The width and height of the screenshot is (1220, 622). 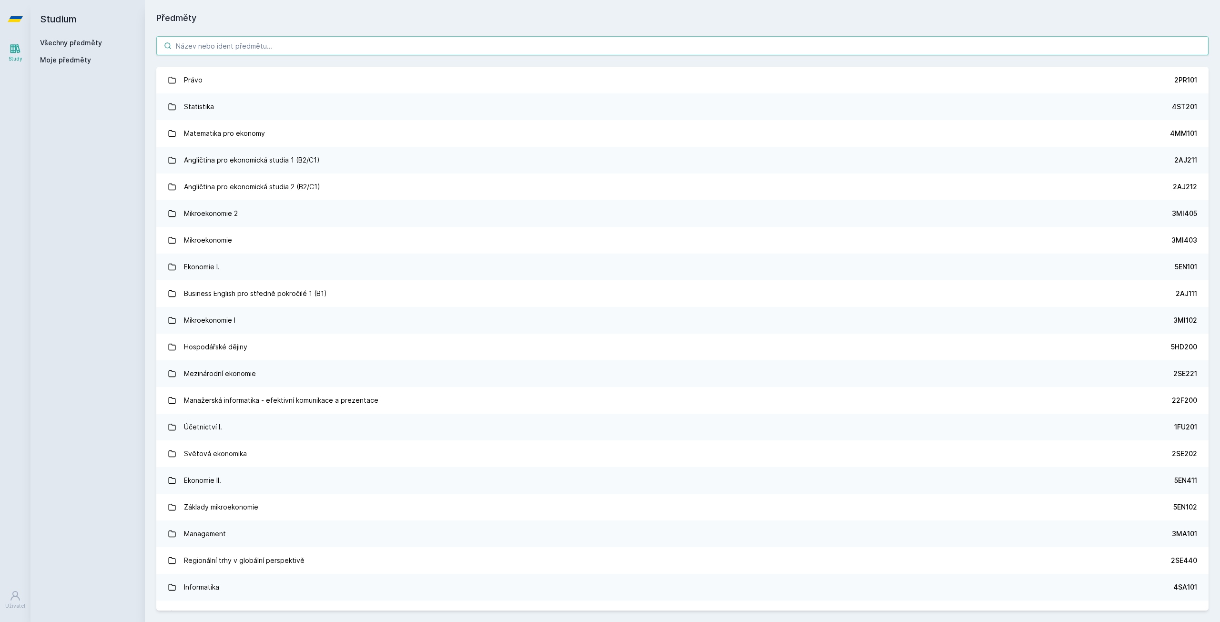 What do you see at coordinates (682, 534) in the screenshot?
I see `a: Management 3MA101` at bounding box center [682, 534].